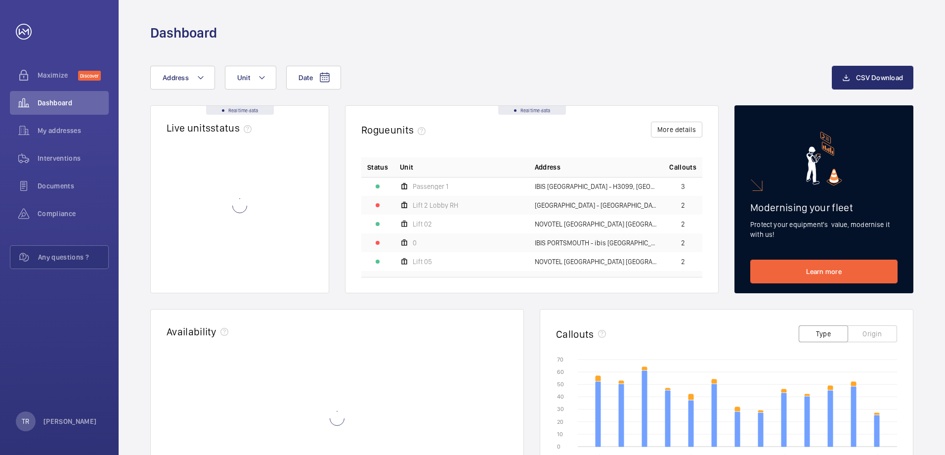 The image size is (945, 455). Describe the element at coordinates (73, 213) in the screenshot. I see `span: Compliance` at that location.